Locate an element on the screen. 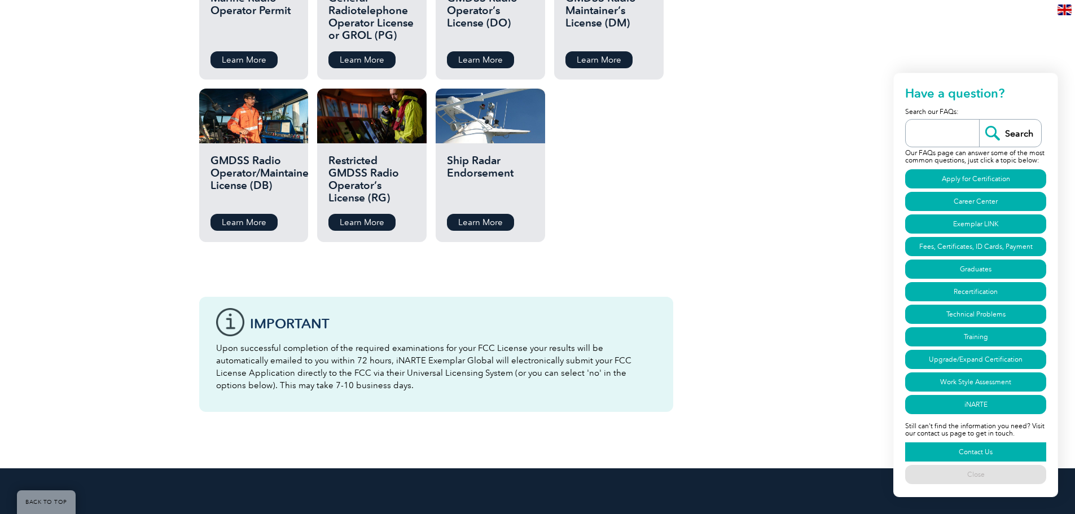  a: Training is located at coordinates (976, 337).